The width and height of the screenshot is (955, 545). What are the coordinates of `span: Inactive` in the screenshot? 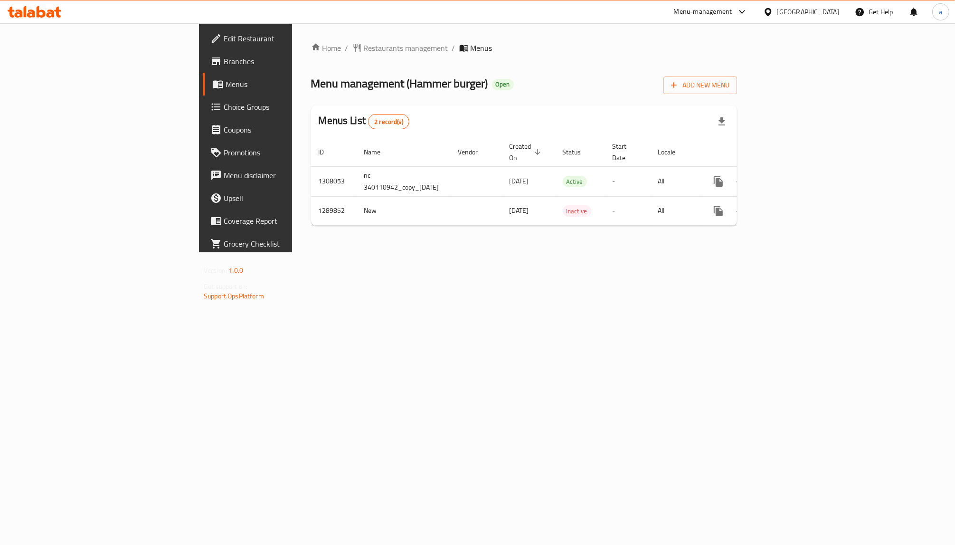 It's located at (577, 211).